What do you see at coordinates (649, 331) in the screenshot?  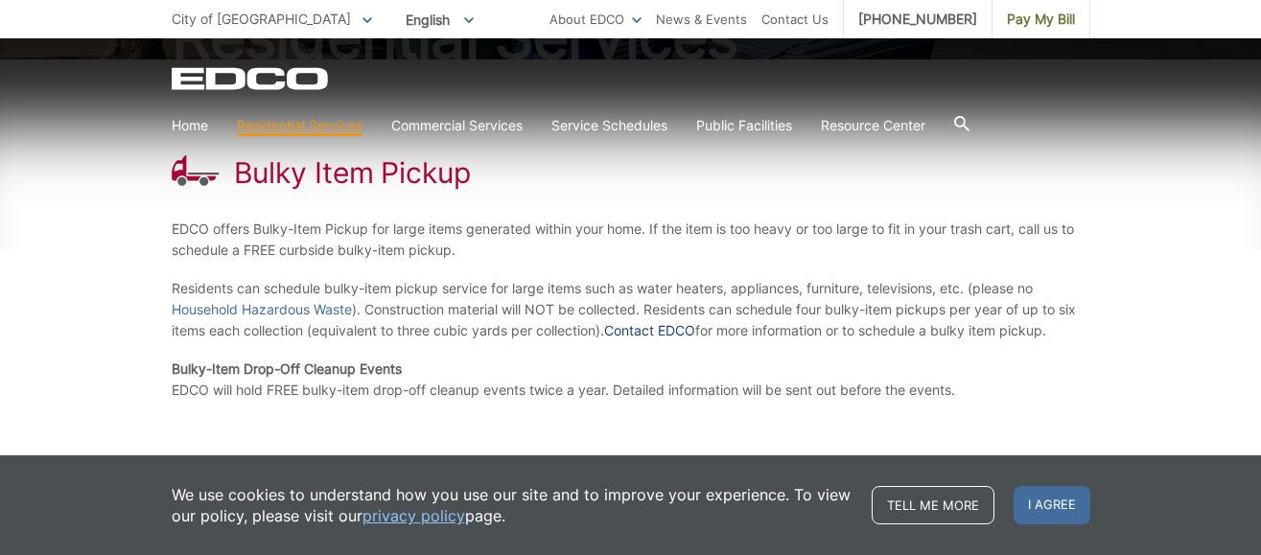 I see `a: Contact EDCO` at bounding box center [649, 331].